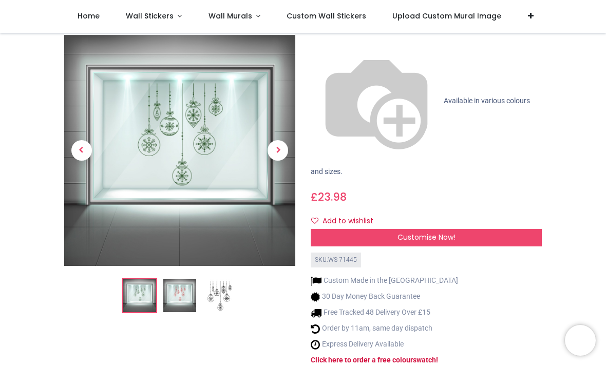  Describe the element at coordinates (426, 237) in the screenshot. I see `span: Customise Now!` at that location.